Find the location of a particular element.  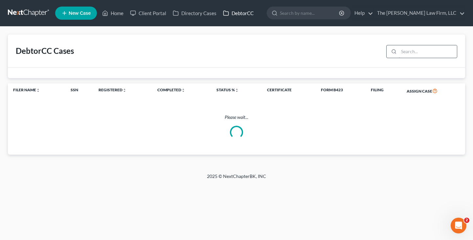

input: Search by name... is located at coordinates (310, 13).